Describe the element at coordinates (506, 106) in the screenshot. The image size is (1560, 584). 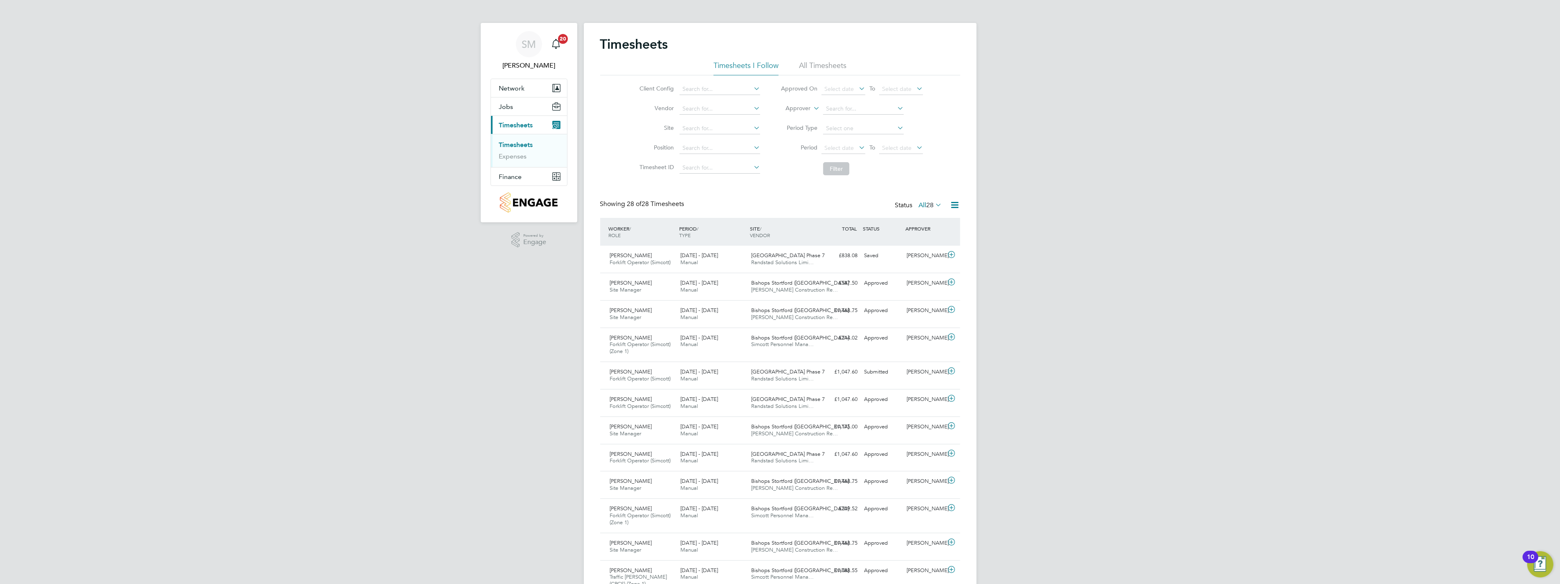
I see `span: Jobs` at that location.